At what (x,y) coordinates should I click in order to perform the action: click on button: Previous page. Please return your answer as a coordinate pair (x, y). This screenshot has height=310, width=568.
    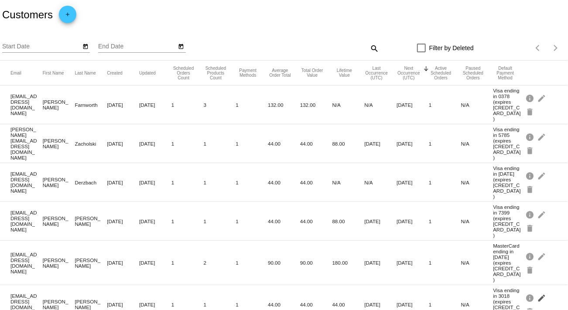
    Looking at the image, I should click on (539, 48).